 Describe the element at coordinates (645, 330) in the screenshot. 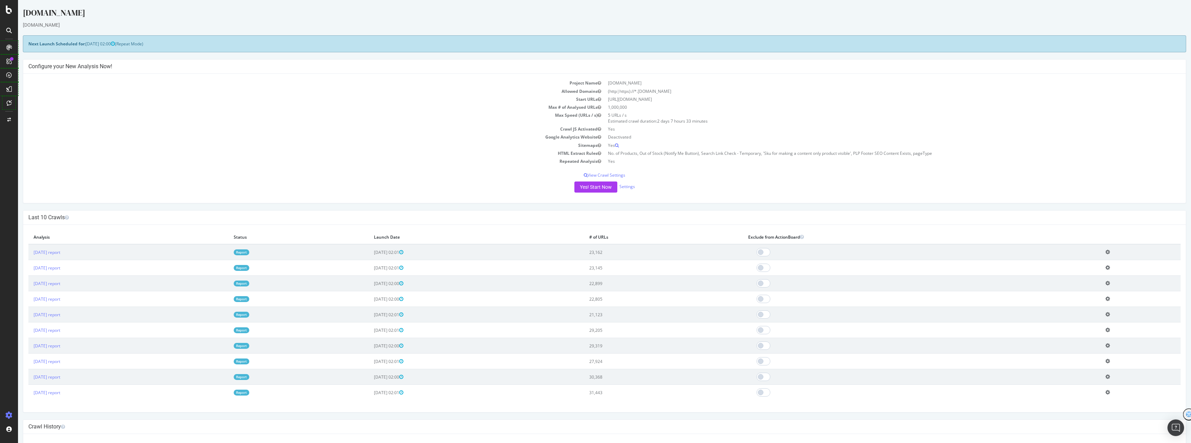

I see `td: 29,205` at that location.